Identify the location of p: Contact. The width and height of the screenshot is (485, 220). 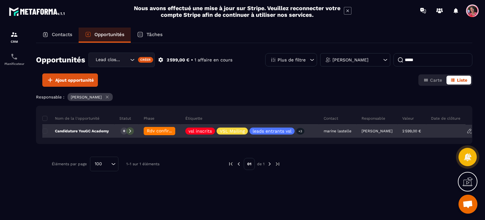
(331, 118).